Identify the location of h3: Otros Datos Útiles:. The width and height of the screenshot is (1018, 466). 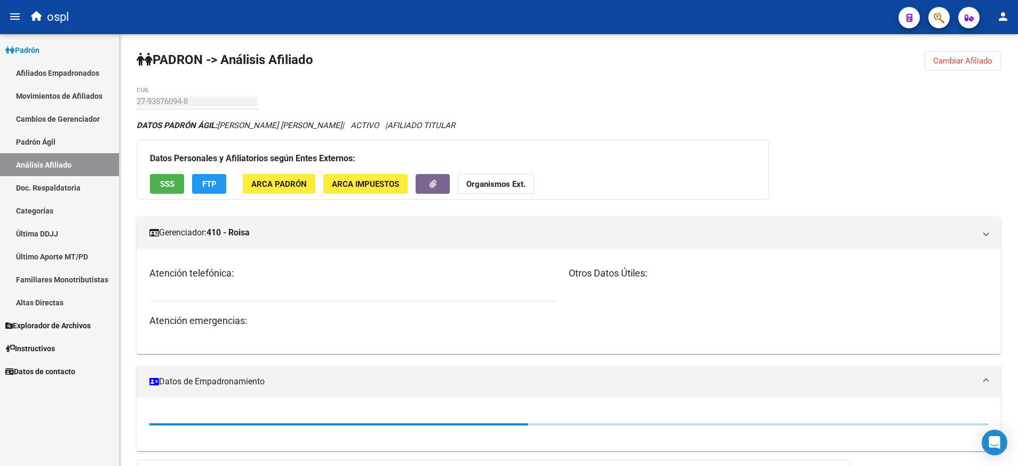
(779, 273).